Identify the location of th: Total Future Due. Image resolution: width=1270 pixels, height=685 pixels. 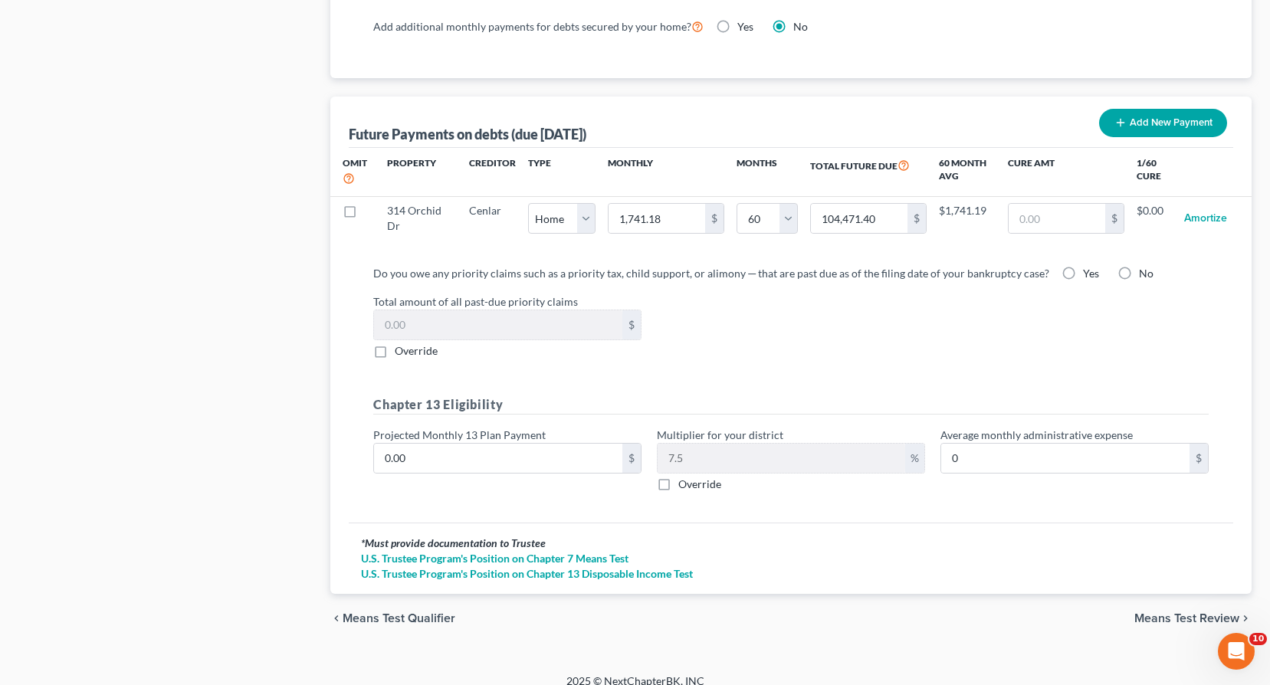
(869, 172).